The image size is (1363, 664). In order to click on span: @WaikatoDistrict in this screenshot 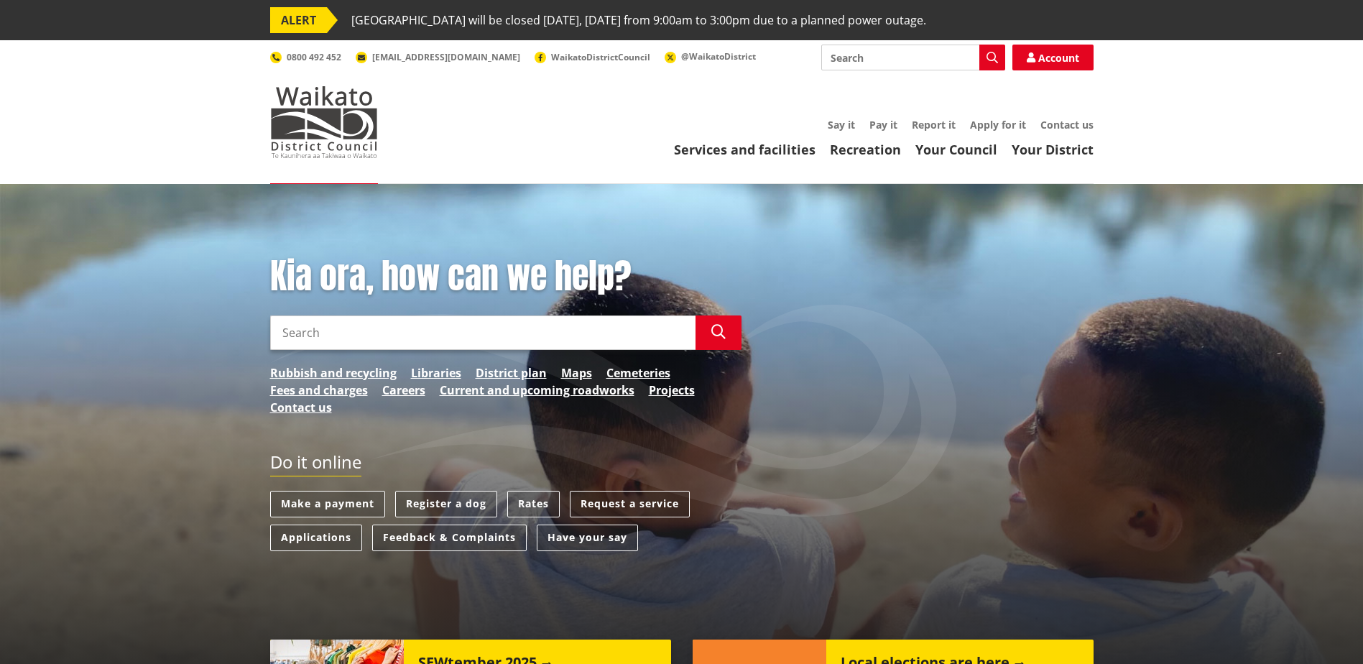, I will do `click(719, 56)`.